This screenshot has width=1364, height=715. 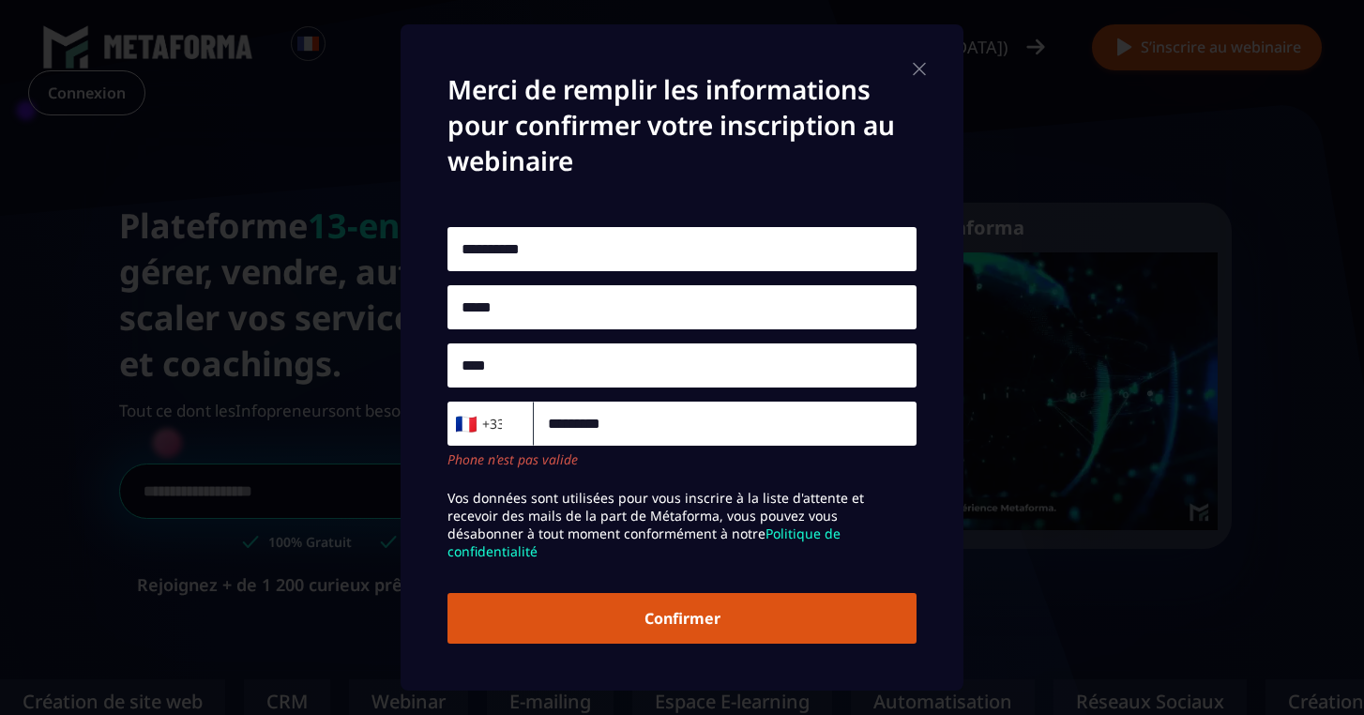 What do you see at coordinates (644, 542) in the screenshot?
I see `a: Politique de confidentialité` at bounding box center [644, 542].